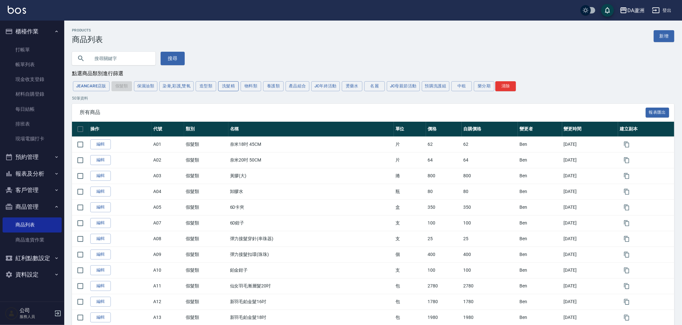  I want to click on td: 瓶, so click(410, 191).